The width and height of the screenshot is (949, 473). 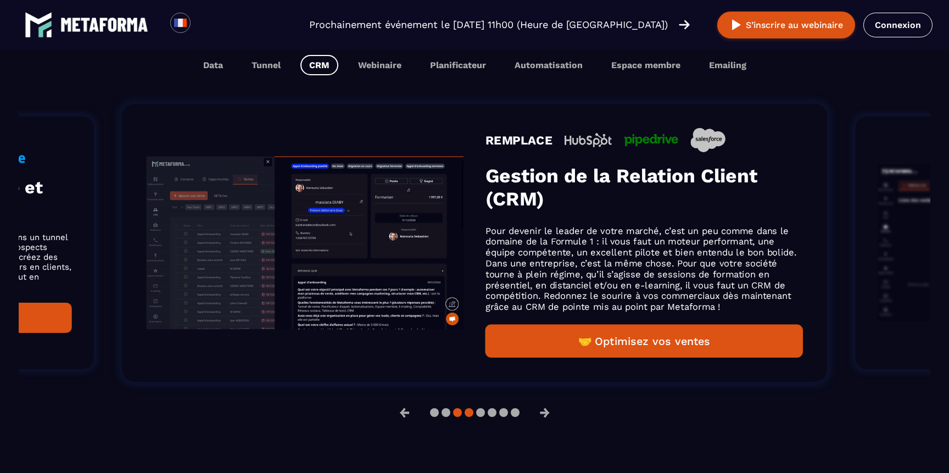 I want to click on img: gif, so click(x=305, y=243).